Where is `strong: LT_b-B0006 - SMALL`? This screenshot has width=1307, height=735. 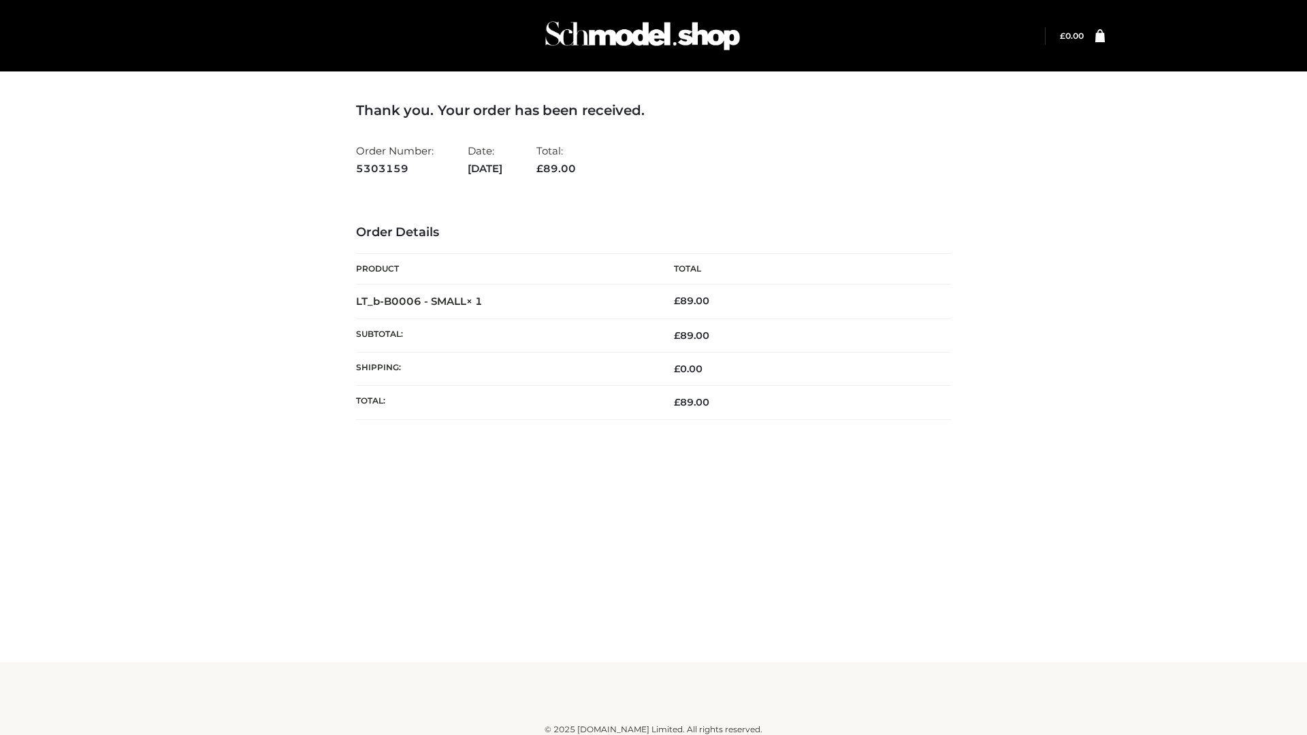
strong: LT_b-B0006 - SMALL is located at coordinates (419, 301).